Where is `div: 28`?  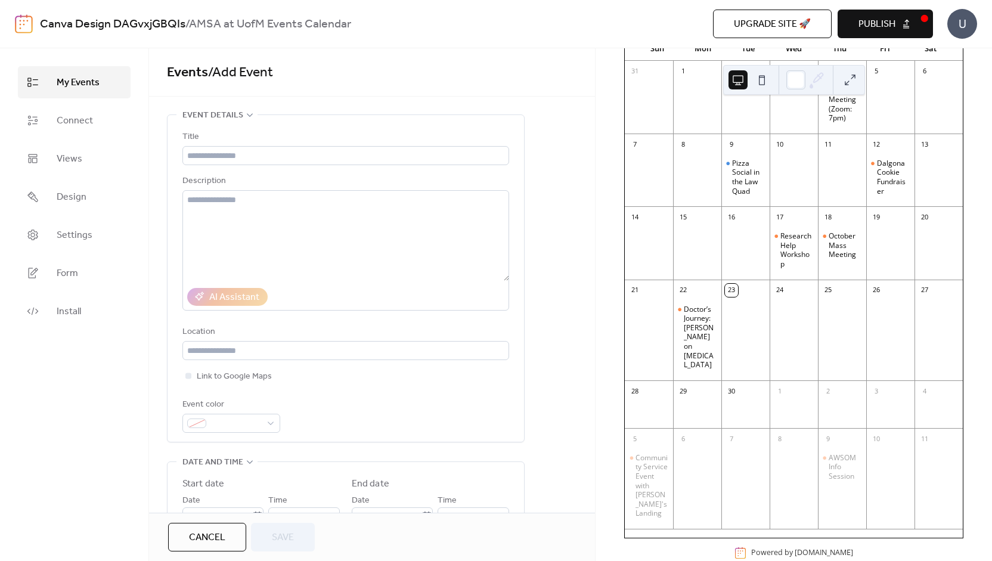 div: 28 is located at coordinates (635, 391).